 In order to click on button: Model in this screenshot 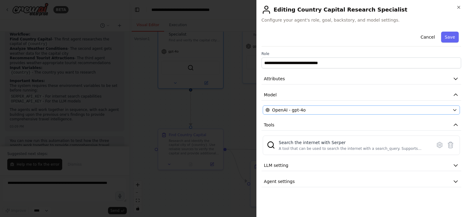, I will do `click(361, 95)`.